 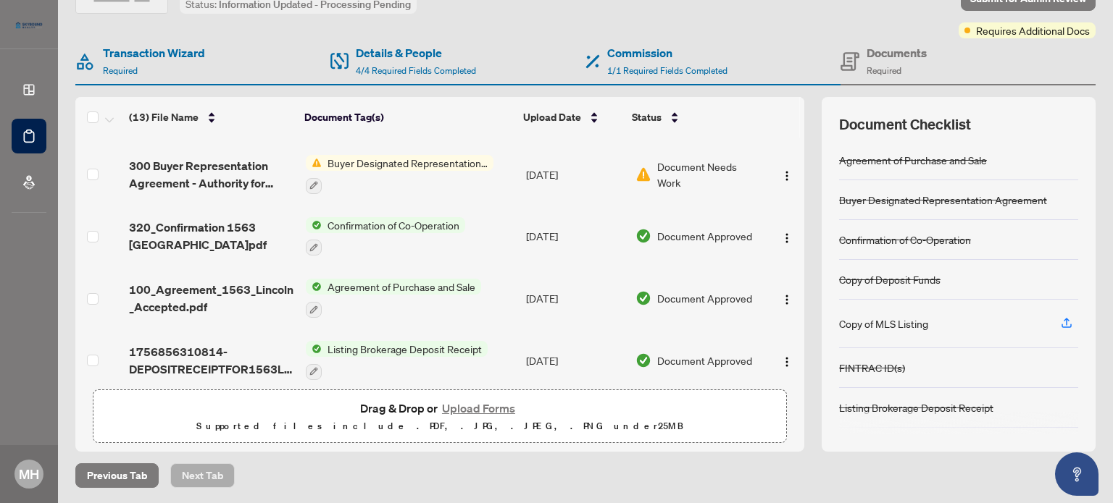 I want to click on button: Status IconConfirmation of Co-Operation, so click(x=385, y=237).